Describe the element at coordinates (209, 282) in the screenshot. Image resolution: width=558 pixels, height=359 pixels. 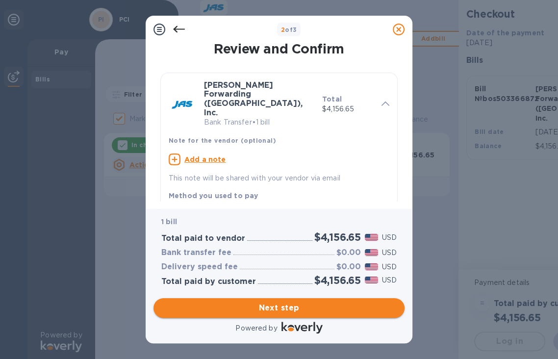
I see `h3: Total paid by customer` at that location.